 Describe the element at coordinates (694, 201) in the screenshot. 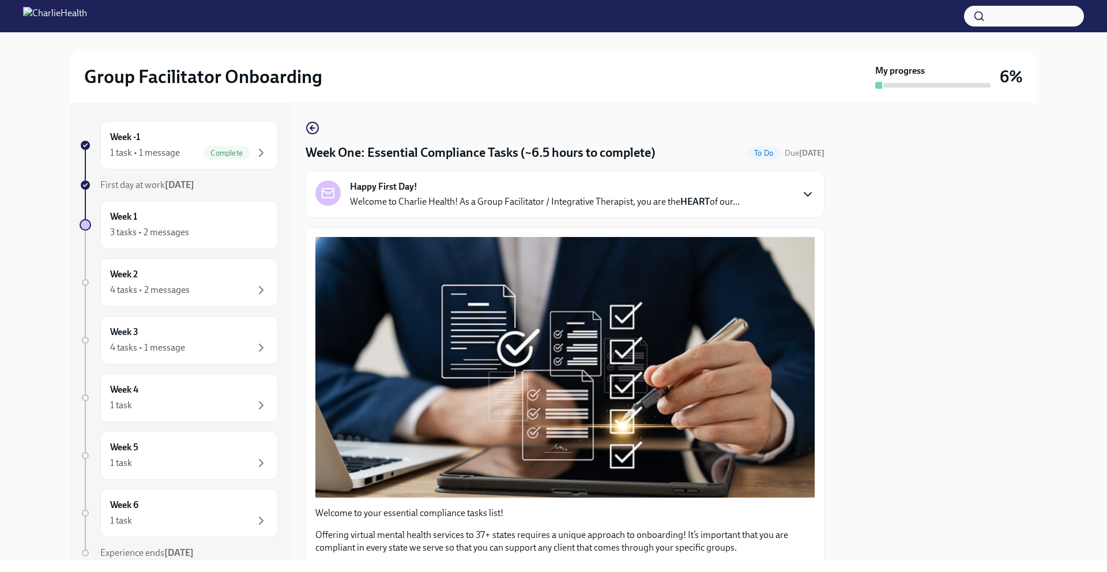

I see `strong: HEART` at that location.